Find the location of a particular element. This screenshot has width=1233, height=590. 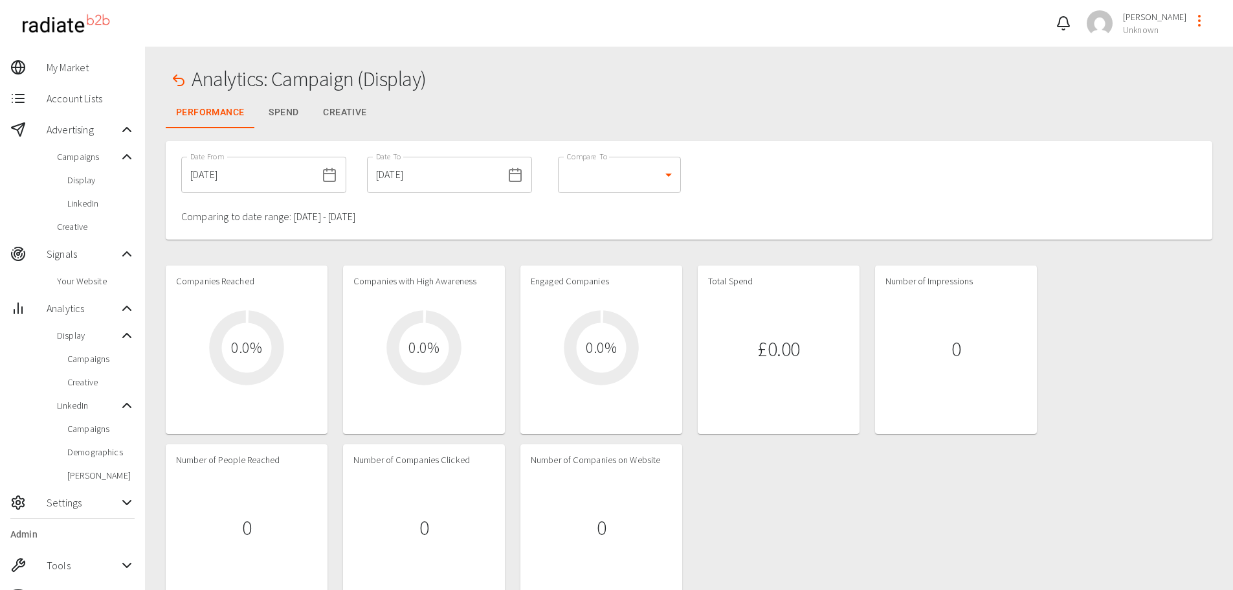

label: Date From is located at coordinates (207, 156).